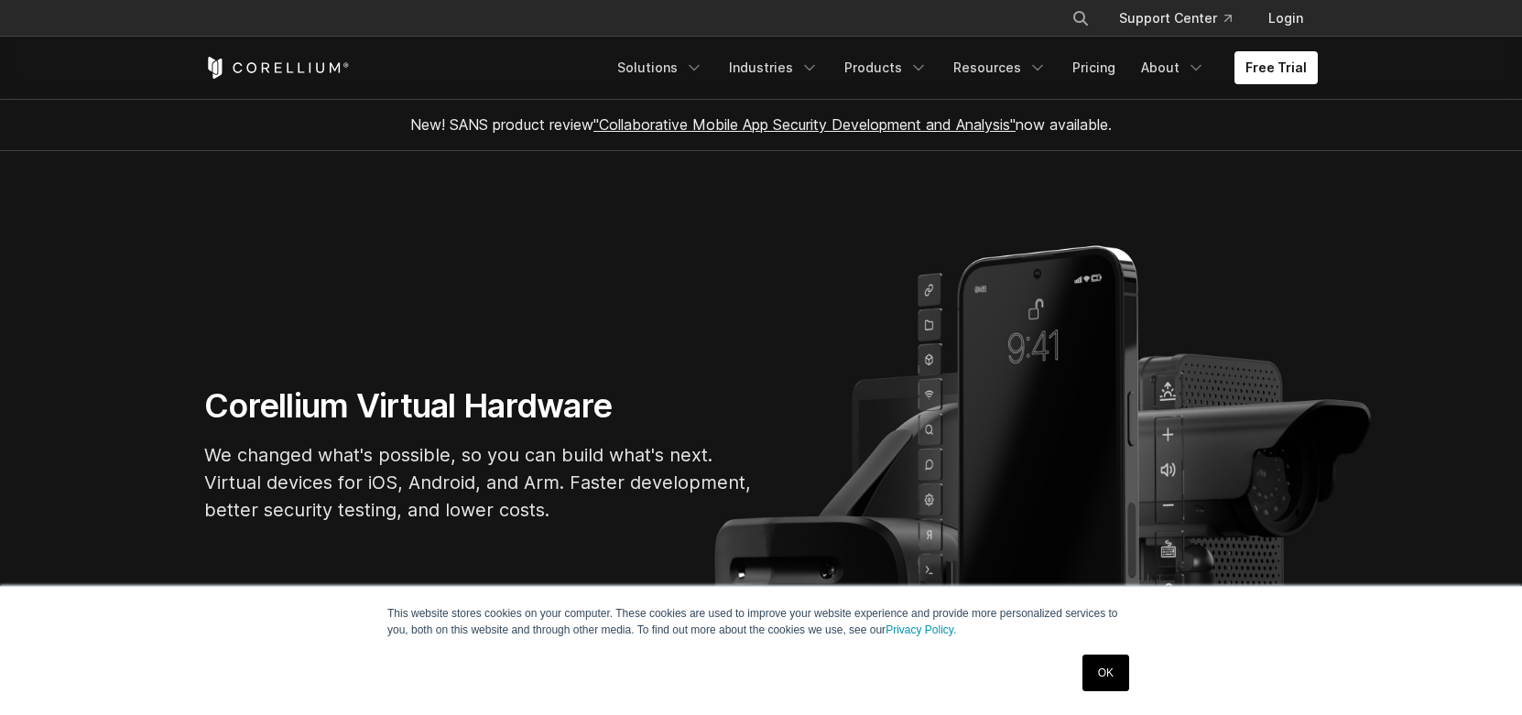 This screenshot has width=1522, height=715. What do you see at coordinates (761, 125) in the screenshot?
I see `span: New! SANS product review now available.` at bounding box center [761, 125].